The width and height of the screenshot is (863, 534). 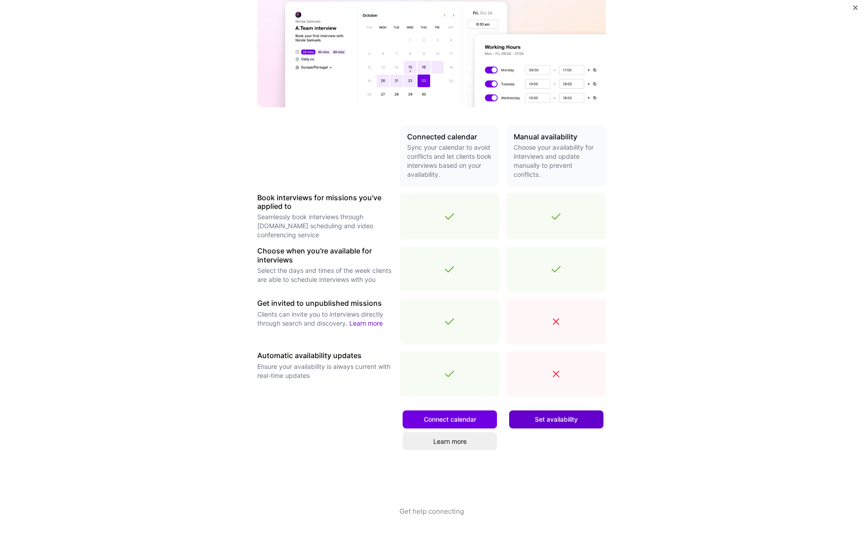 What do you see at coordinates (450, 420) in the screenshot?
I see `span: Connect calendar` at bounding box center [450, 420].